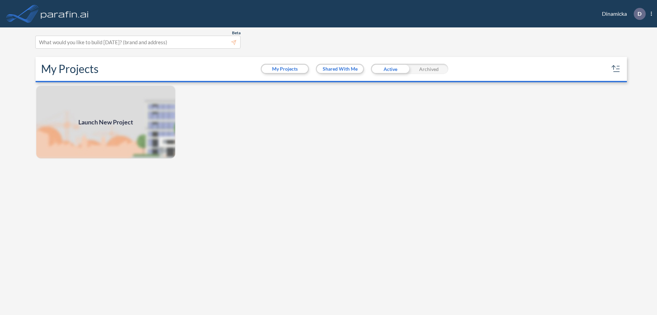 The image size is (657, 315). I want to click on div: Dinamicka, so click(622, 14).